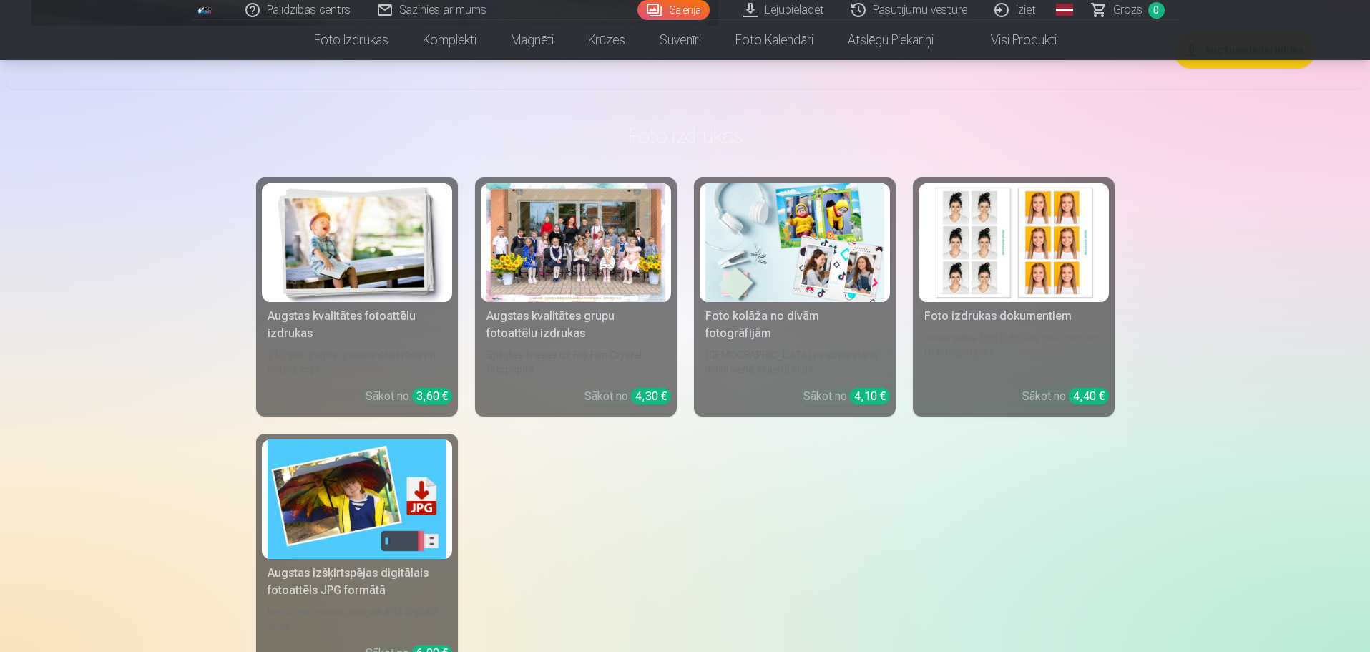 The image size is (1370, 652). Describe the element at coordinates (1128, 10) in the screenshot. I see `span: Grozs` at that location.